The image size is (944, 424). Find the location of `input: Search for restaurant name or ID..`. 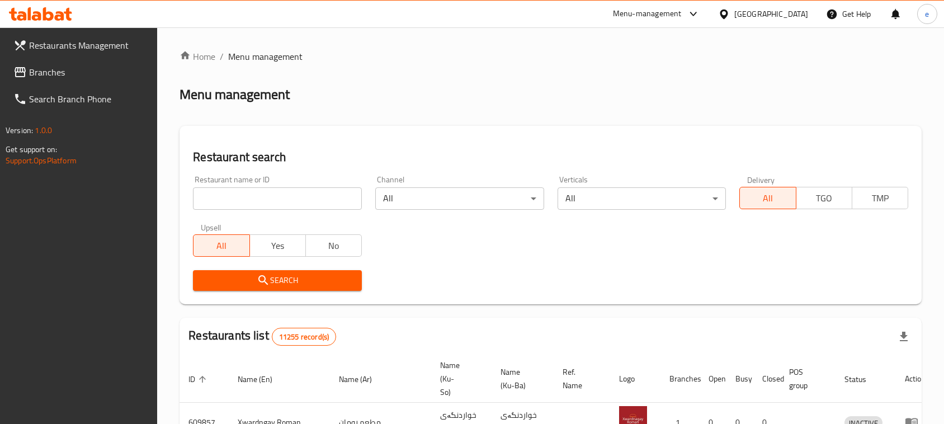

input: Search for restaurant name or ID.. is located at coordinates (277, 198).